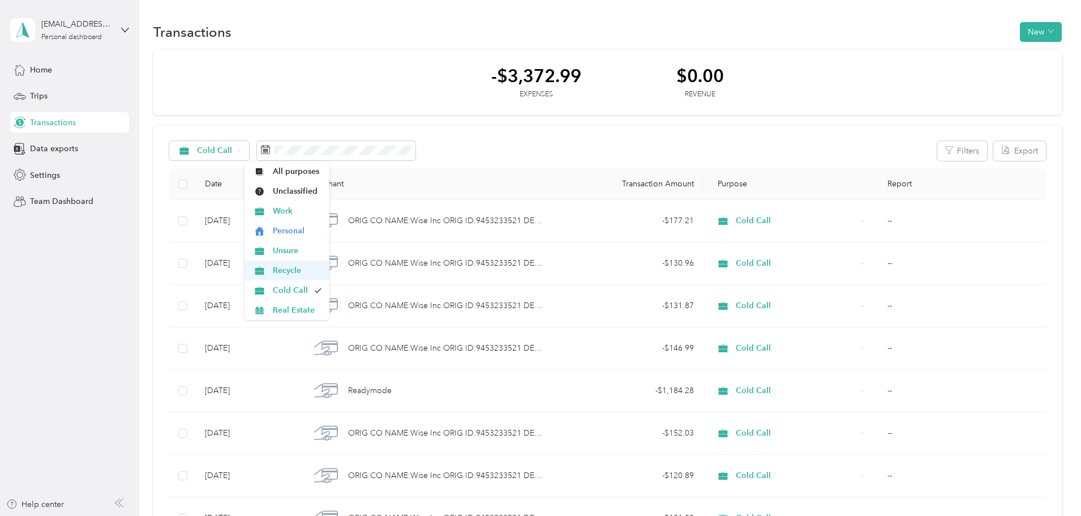 Image resolution: width=1081 pixels, height=516 pixels. Describe the element at coordinates (536, 95) in the screenshot. I see `div: Expenses` at that location.